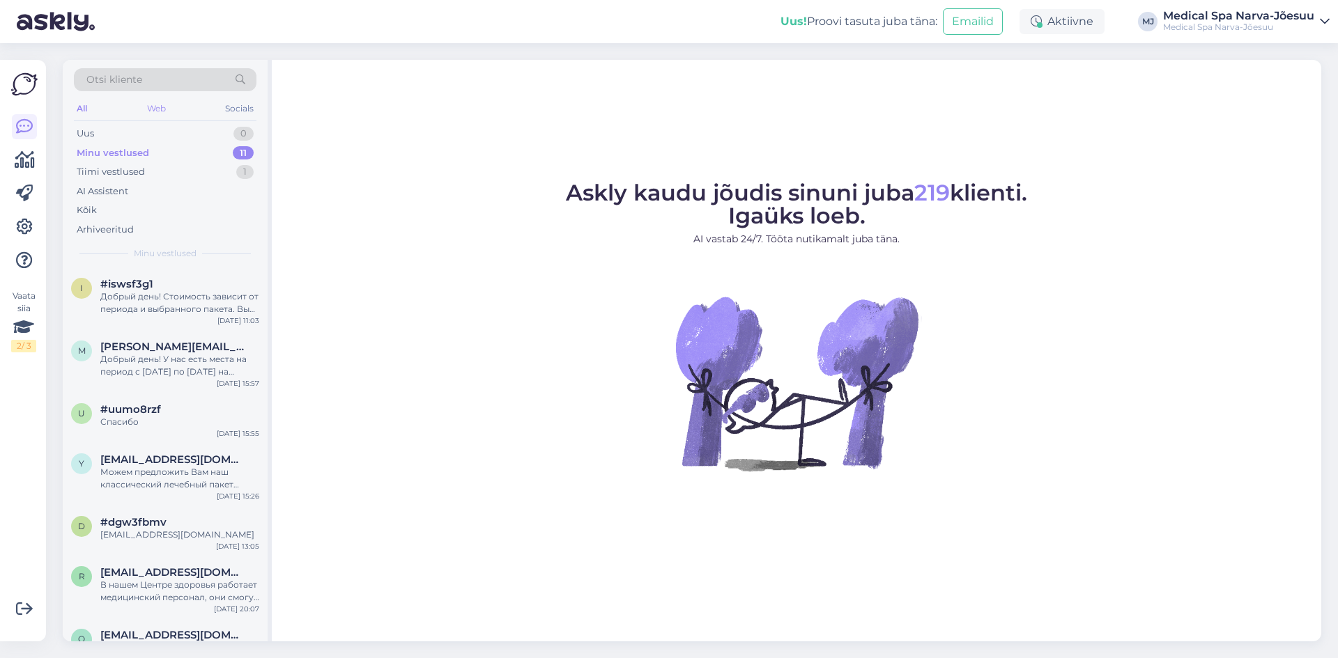  What do you see at coordinates (180, 592) in the screenshot?
I see `div: В нашем Центре здоровья работает медицинский персонал, они смогут посоветовать для вас процедуры ...` at bounding box center [180, 592].